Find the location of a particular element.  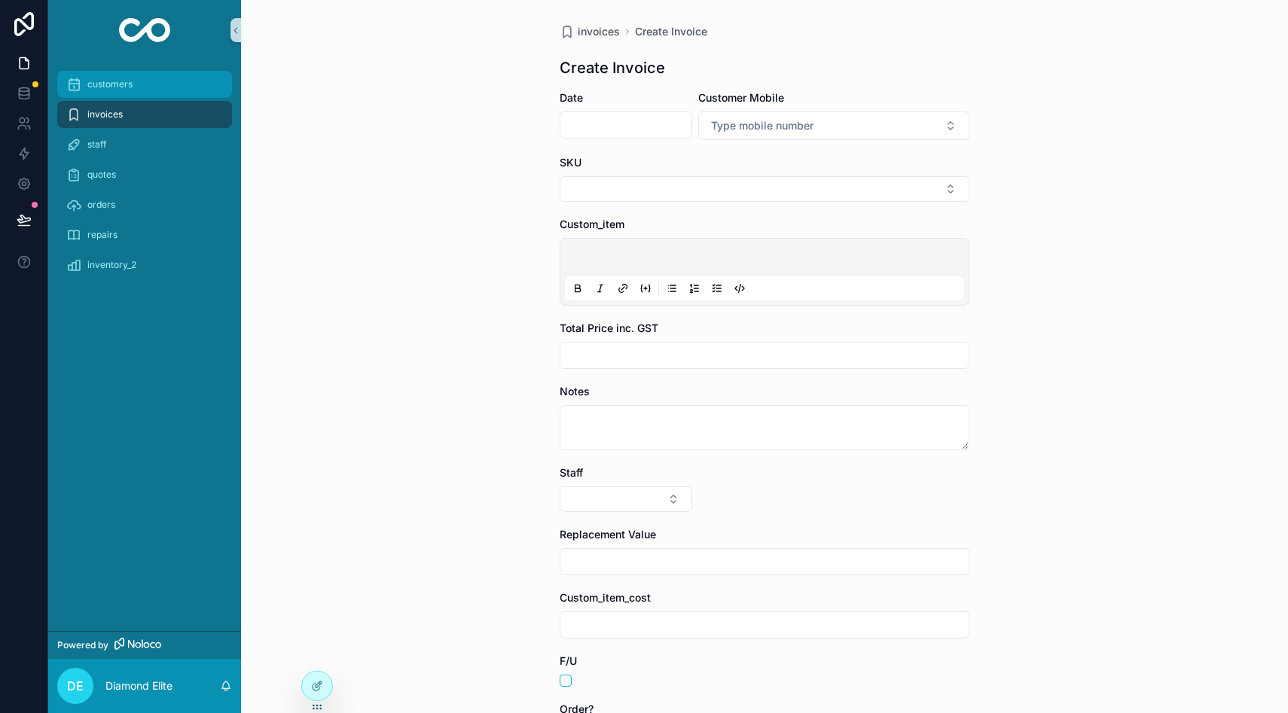

span: Replacement Value is located at coordinates (608, 534).